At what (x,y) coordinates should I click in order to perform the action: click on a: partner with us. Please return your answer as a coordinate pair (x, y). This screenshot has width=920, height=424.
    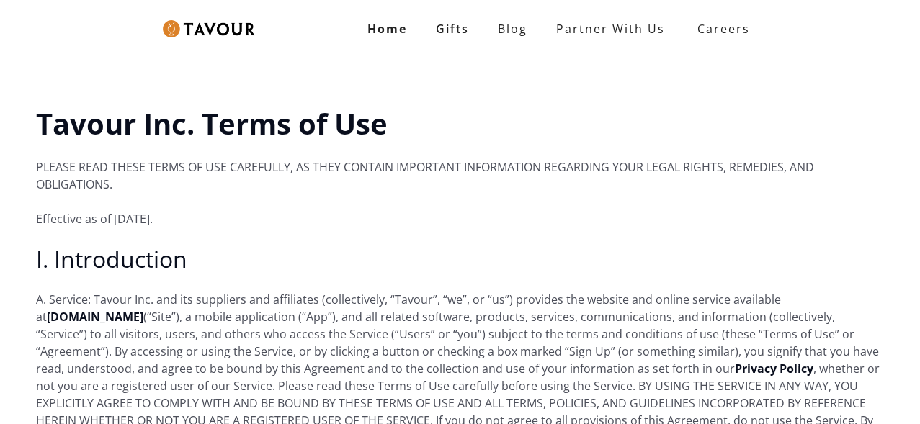
    Looking at the image, I should click on (610, 29).